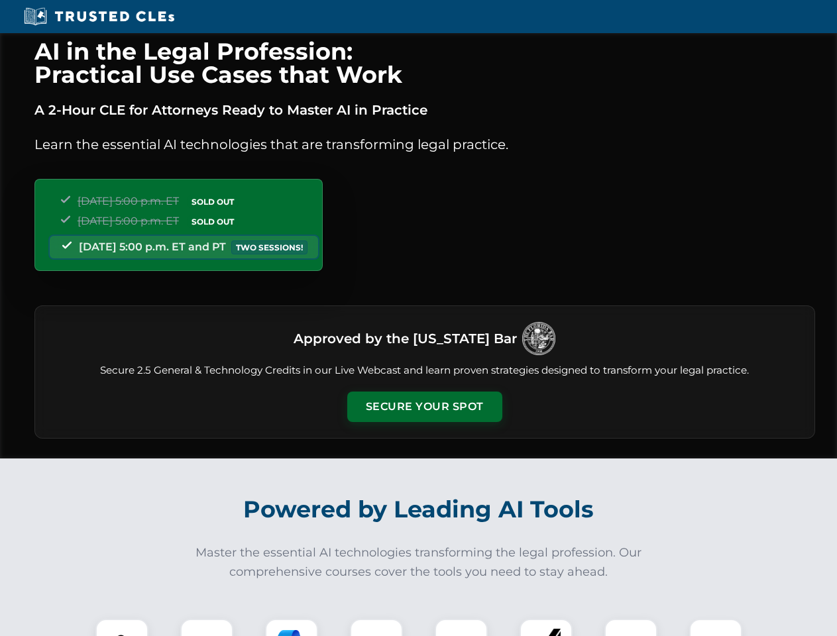  I want to click on h1: AI in the Legal Profession: Practical Use Cases that Work, so click(425, 63).